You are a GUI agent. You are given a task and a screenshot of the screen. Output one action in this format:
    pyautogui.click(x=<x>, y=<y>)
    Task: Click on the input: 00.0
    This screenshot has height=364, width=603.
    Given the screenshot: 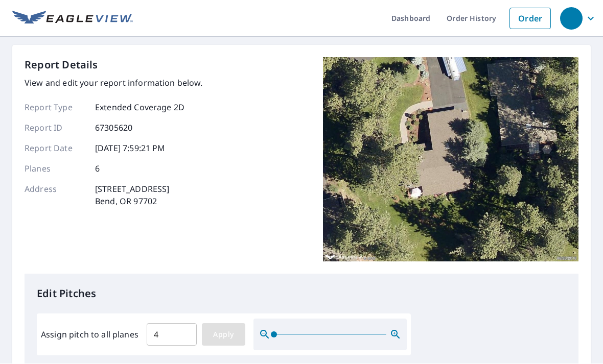 What is the action you would take?
    pyautogui.click(x=172, y=335)
    